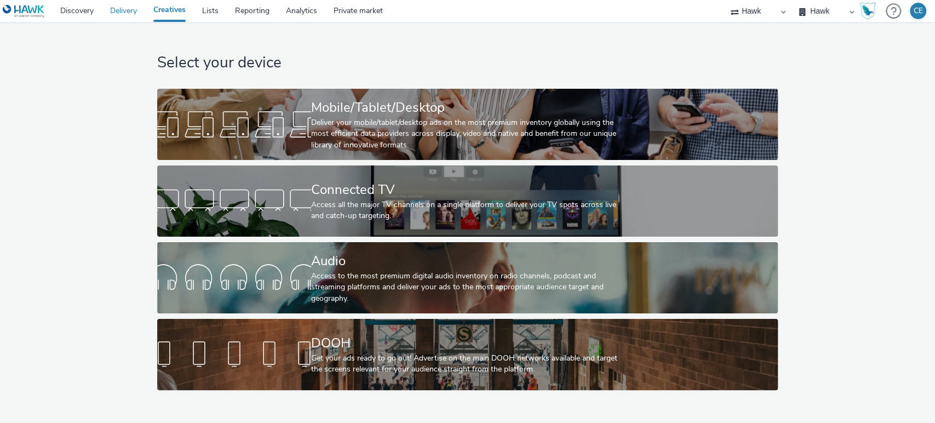 Image resolution: width=935 pixels, height=423 pixels. What do you see at coordinates (24, 11) in the screenshot?
I see `img: undefined Logo` at bounding box center [24, 11].